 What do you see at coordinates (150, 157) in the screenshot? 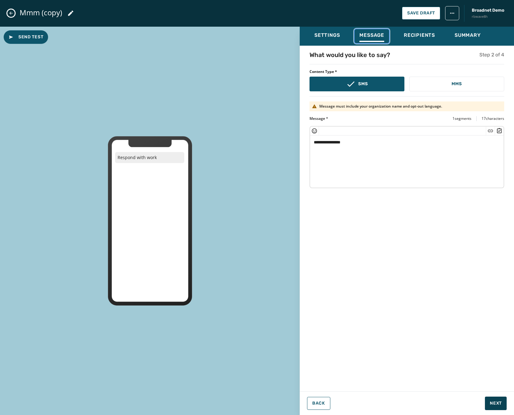
I see `p: Respond with work` at bounding box center [150, 157].